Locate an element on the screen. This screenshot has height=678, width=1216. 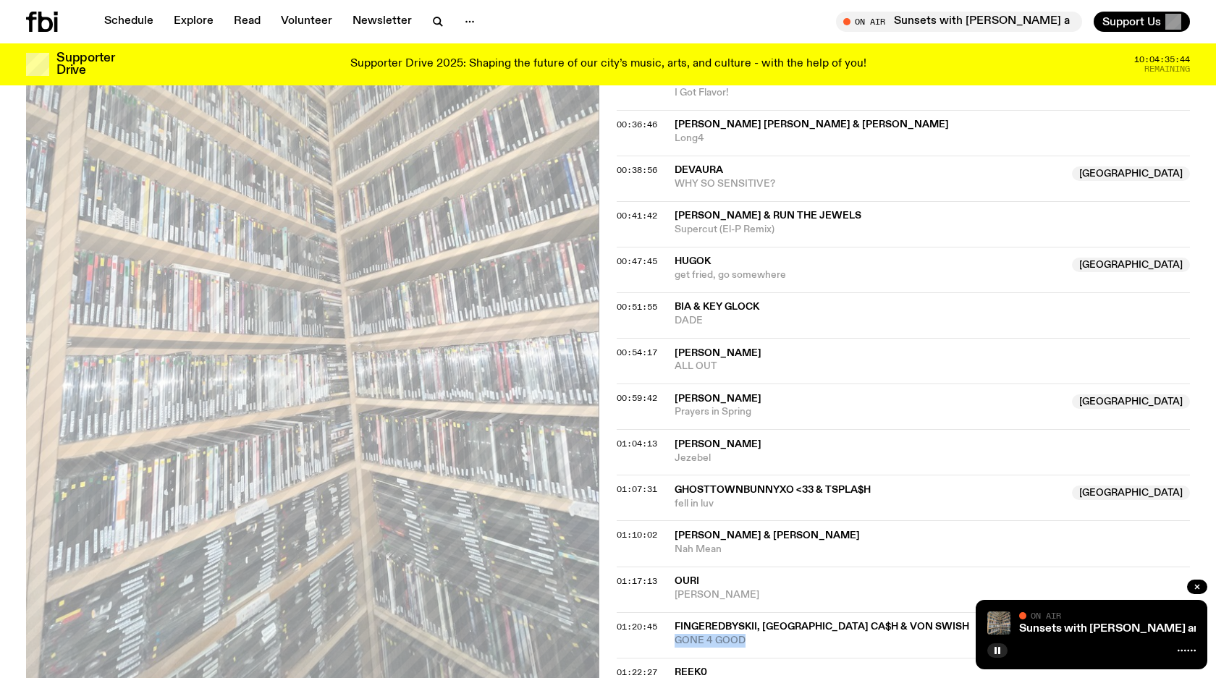
span: 01:22:27 is located at coordinates (637, 673).